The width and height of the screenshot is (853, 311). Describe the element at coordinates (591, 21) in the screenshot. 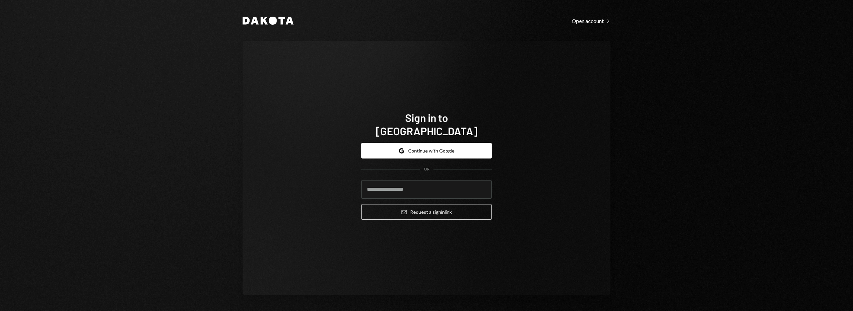

I see `a: Open account` at that location.